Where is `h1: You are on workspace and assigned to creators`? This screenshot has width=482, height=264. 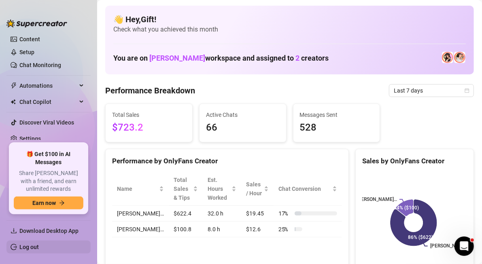 h1: You are on workspace and assigned to creators is located at coordinates (221, 58).